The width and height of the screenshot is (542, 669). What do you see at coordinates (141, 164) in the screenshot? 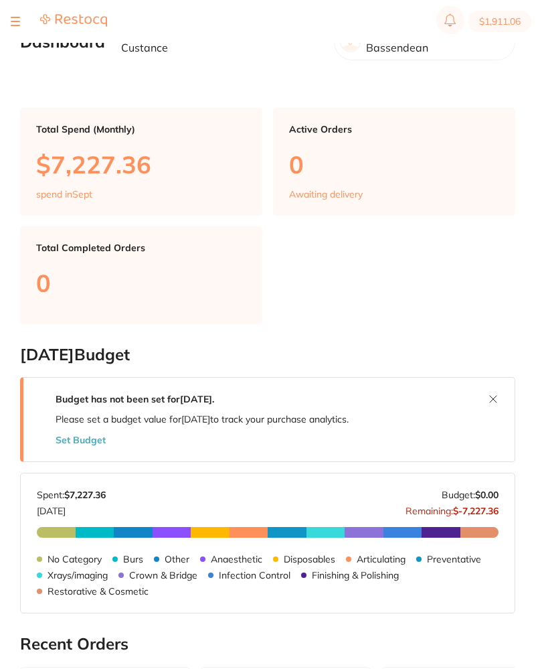
I see `p: $7,227.36` at bounding box center [141, 164].